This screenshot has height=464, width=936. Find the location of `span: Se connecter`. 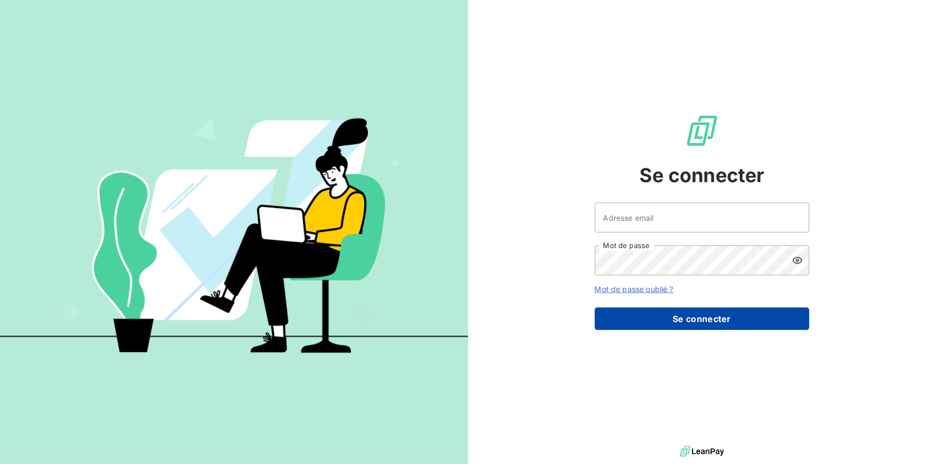

span: Se connecter is located at coordinates (702, 175).